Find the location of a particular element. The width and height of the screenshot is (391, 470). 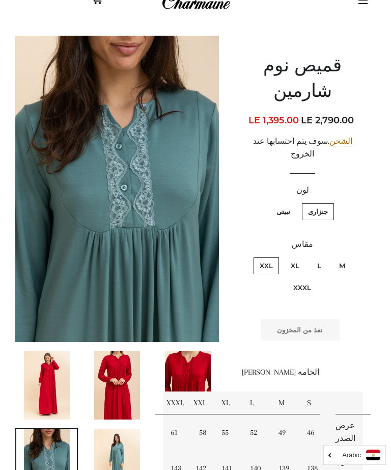

label: جنزارى is located at coordinates (318, 211).